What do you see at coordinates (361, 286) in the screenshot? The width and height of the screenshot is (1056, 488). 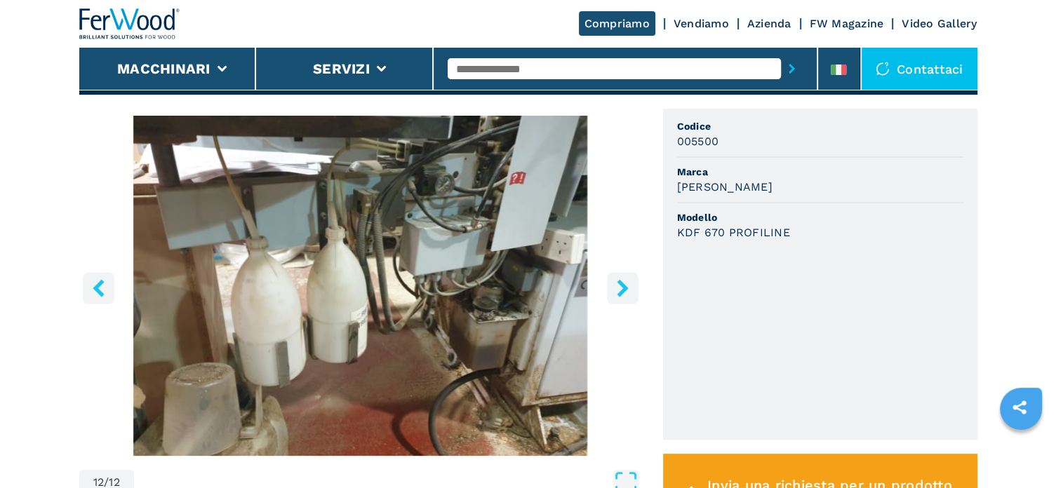 I see `img: Bordatrice Singola BRANDT KDF 670 PROFILINE` at bounding box center [361, 286].